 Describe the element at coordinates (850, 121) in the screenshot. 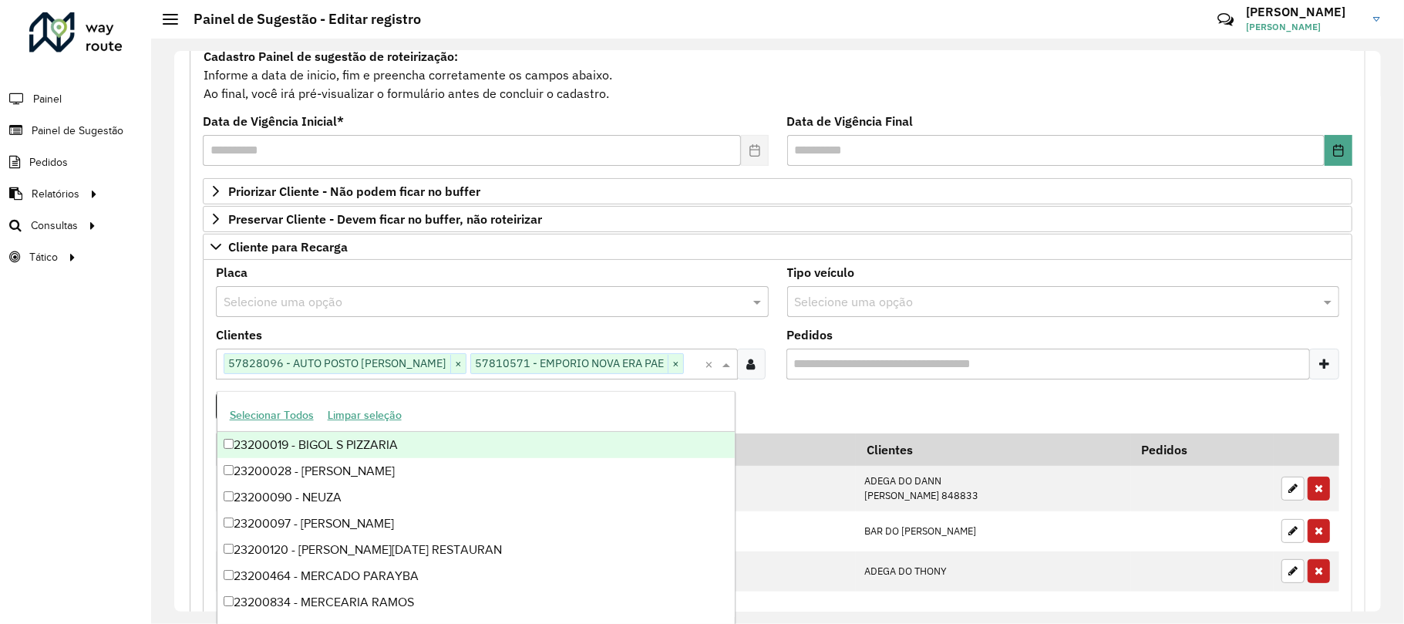

I see `label: Data de Vigência Final` at that location.